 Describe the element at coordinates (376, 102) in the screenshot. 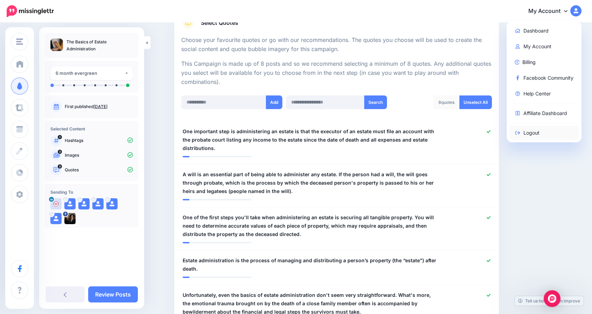

I see `button: Search` at that location.